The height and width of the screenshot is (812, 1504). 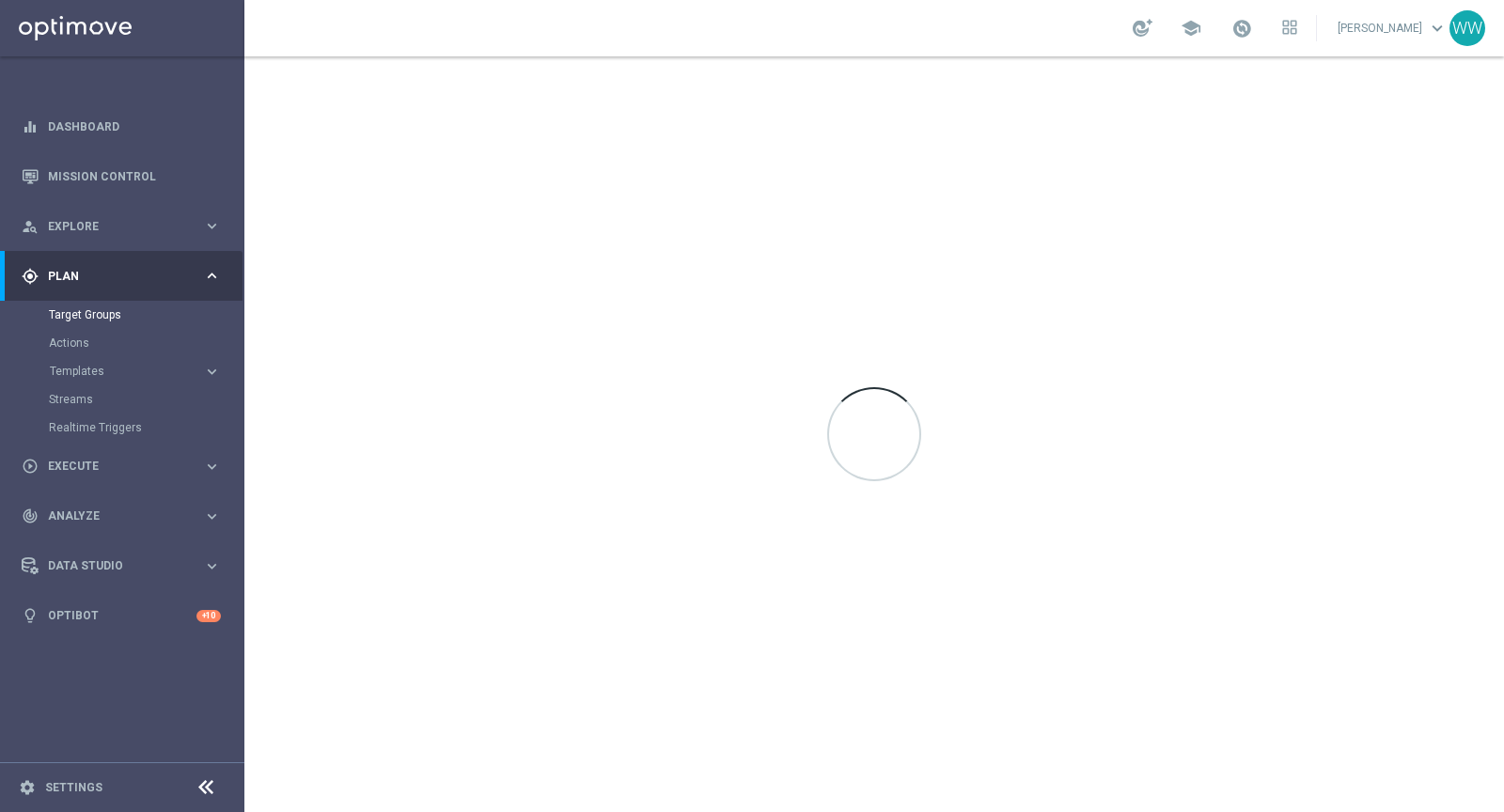 What do you see at coordinates (121, 616) in the screenshot?
I see `div: Optibot` at bounding box center [121, 616].